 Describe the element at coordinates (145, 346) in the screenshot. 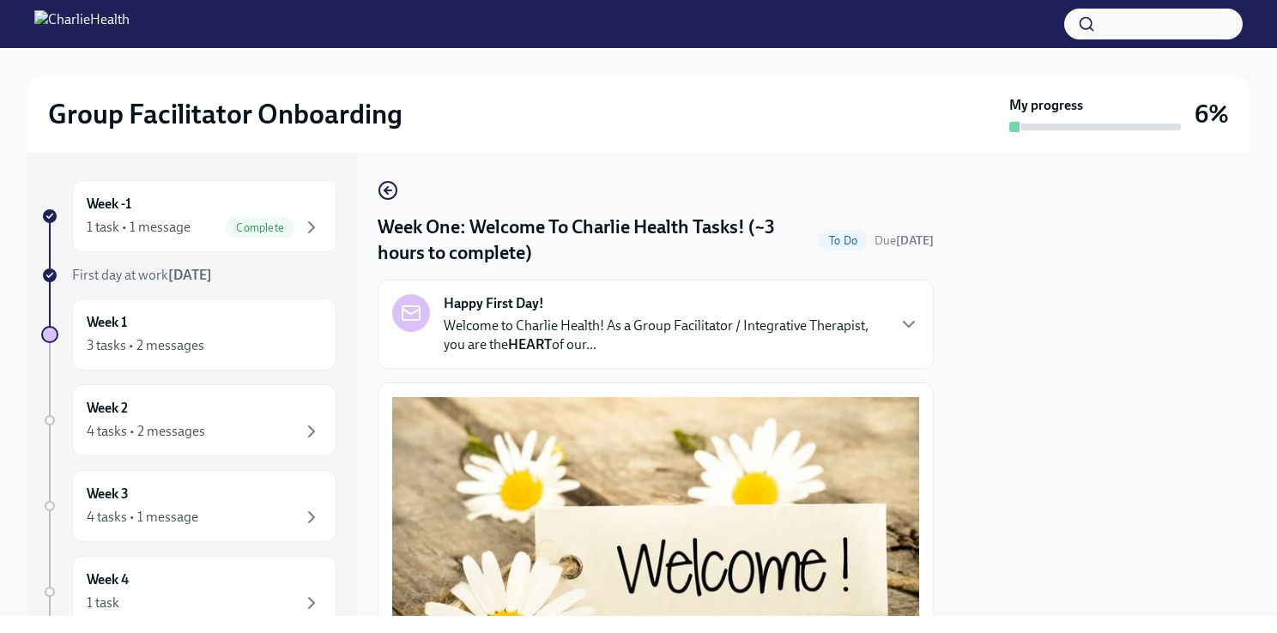

I see `div: 3 tasks • 2 messages` at that location.